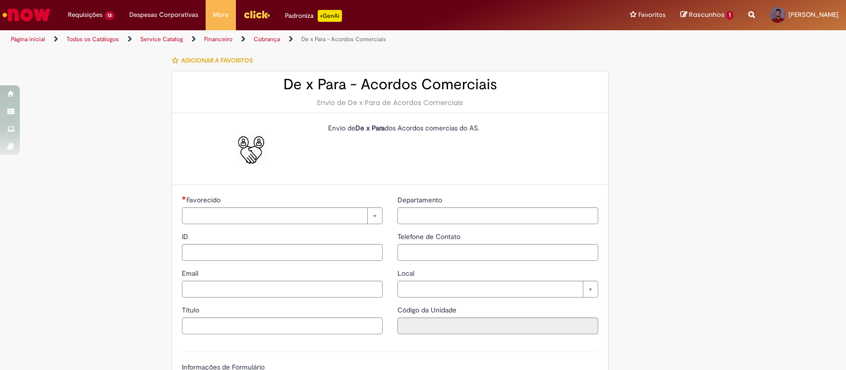 This screenshot has width=846, height=370. I want to click on span: Somente leitura - Código da Unidade, so click(428, 310).